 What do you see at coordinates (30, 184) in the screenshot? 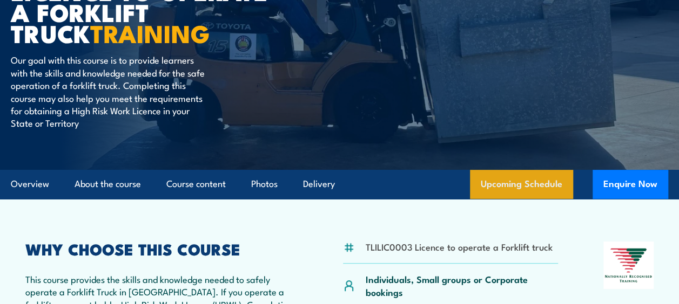
I see `a: Overview` at bounding box center [30, 184].